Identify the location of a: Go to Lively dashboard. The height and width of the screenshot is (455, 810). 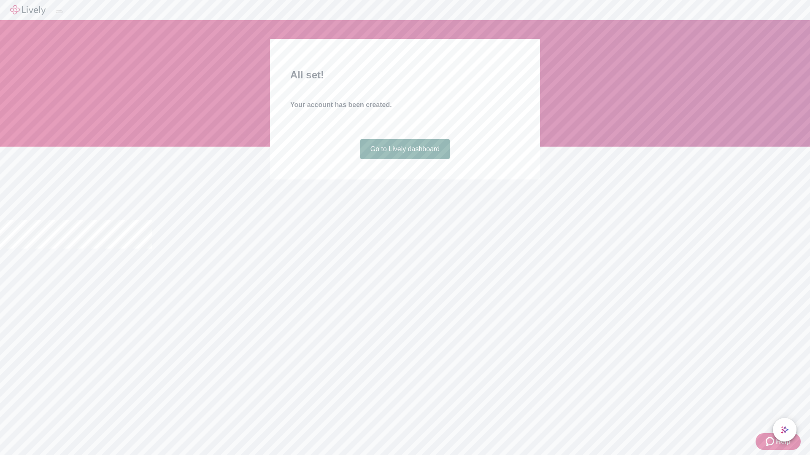
(405, 149).